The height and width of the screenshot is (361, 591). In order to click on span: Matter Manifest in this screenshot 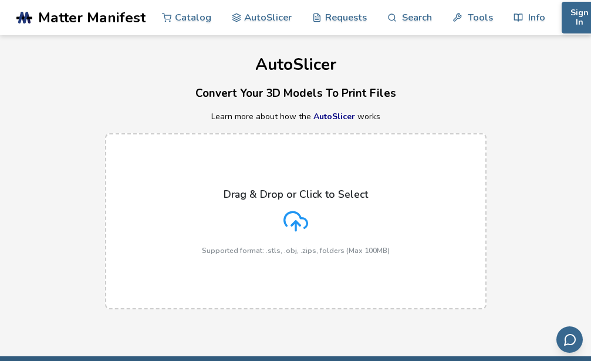, I will do `click(92, 18)`.